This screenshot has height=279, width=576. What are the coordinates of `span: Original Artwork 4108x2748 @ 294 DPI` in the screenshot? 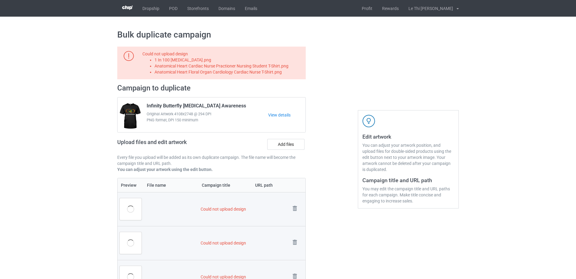 It's located at (207, 114).